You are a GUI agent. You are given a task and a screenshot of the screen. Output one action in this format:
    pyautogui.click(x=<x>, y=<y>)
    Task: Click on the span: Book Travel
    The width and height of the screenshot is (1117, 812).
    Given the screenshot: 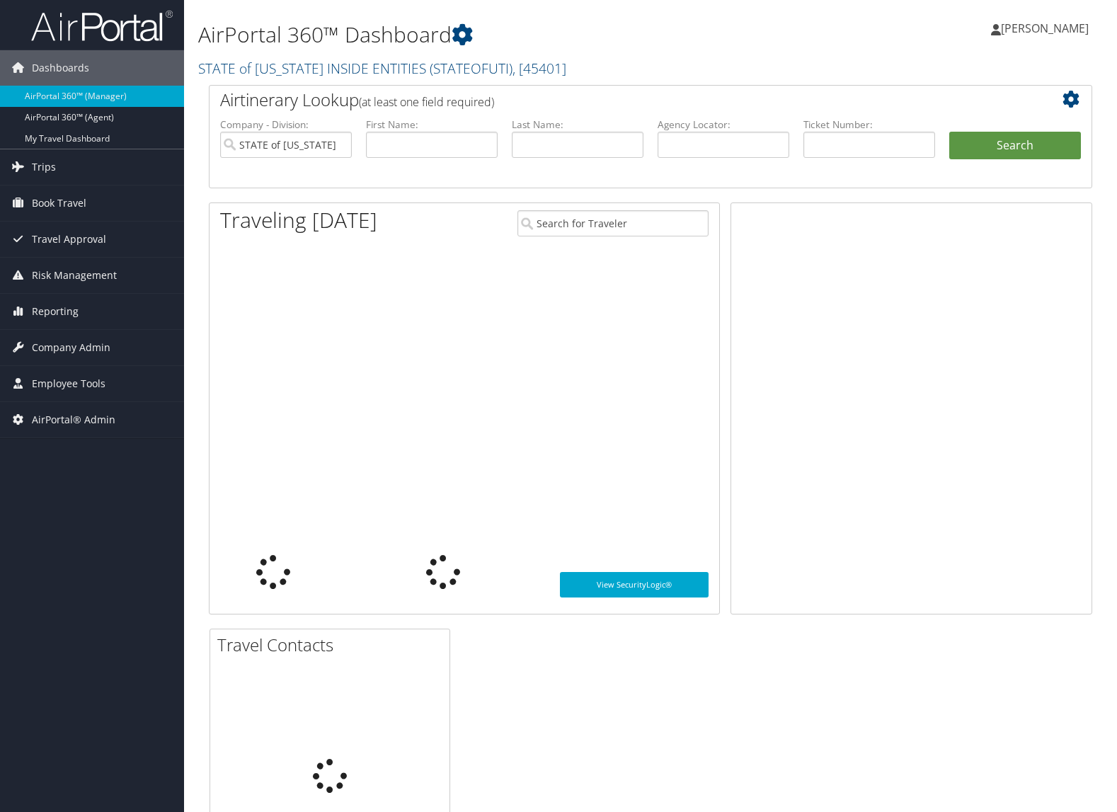 What is the action you would take?
    pyautogui.click(x=59, y=203)
    